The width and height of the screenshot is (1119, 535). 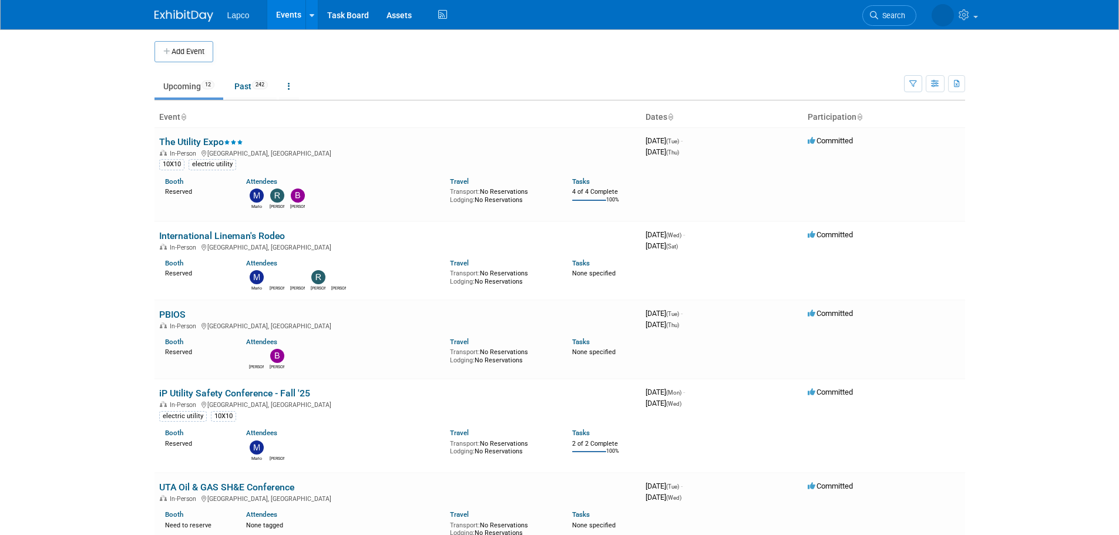 I want to click on a: Sort by Participation Type, so click(x=860, y=117).